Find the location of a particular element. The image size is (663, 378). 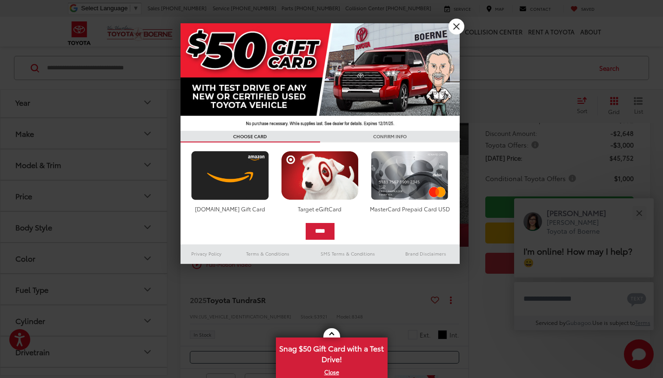

span: Snag $50 Gift Card with a Test Drive! is located at coordinates (332, 352).